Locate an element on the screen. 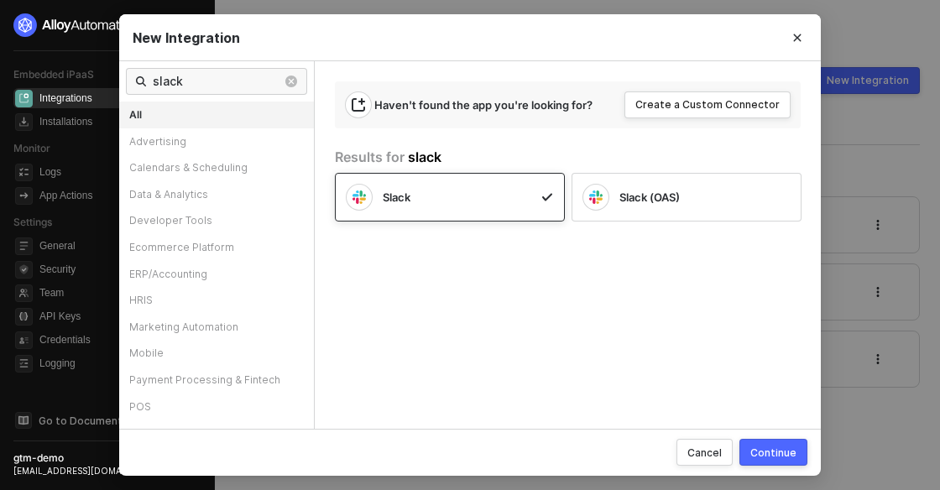 The width and height of the screenshot is (940, 490). span: icon-integration is located at coordinates (358, 105).